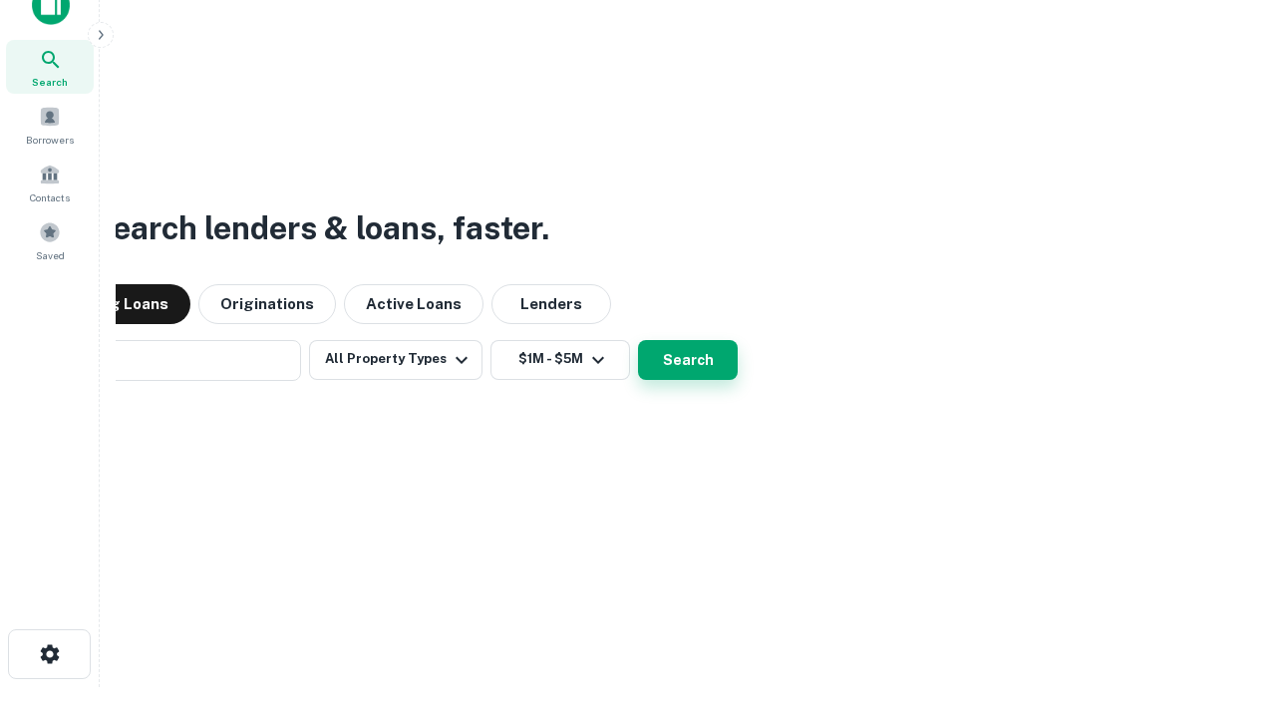 This screenshot has height=718, width=1276. Describe the element at coordinates (50, 82) in the screenshot. I see `span: Search` at that location.